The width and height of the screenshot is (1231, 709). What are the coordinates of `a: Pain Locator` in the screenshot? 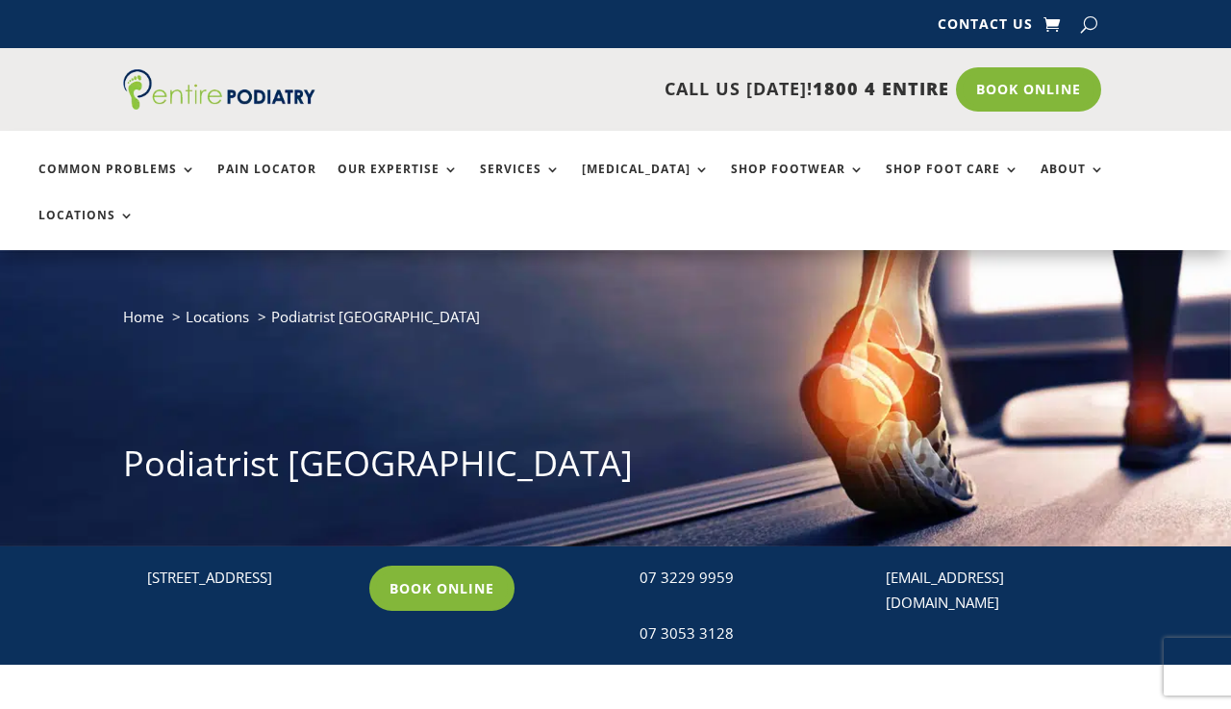 It's located at (266, 183).